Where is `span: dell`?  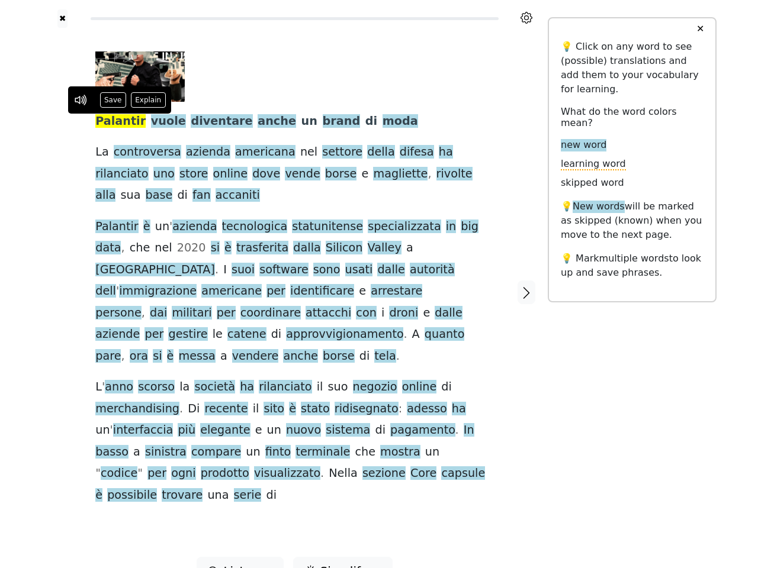 span: dell is located at coordinates (105, 291).